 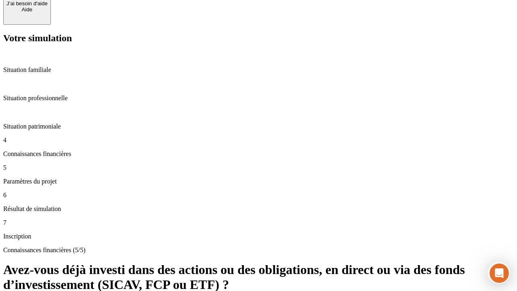 What do you see at coordinates (259, 38) in the screenshot?
I see `h2: Votre simulation` at bounding box center [259, 38].